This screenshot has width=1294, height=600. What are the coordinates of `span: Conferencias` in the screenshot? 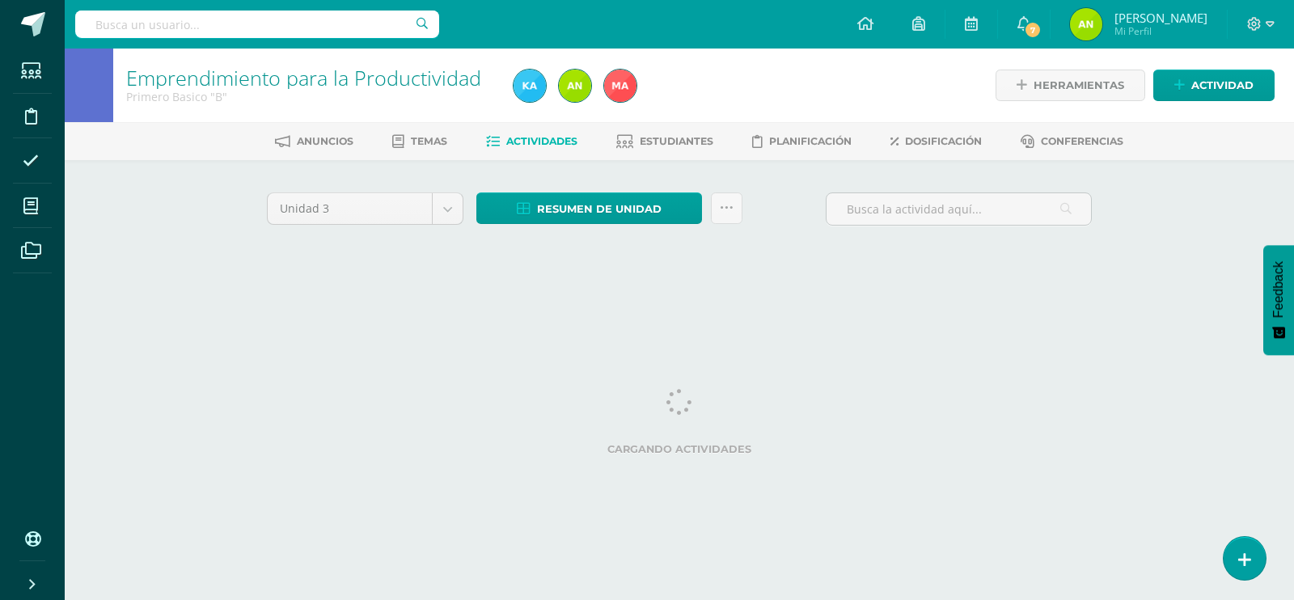 It's located at (1082, 141).